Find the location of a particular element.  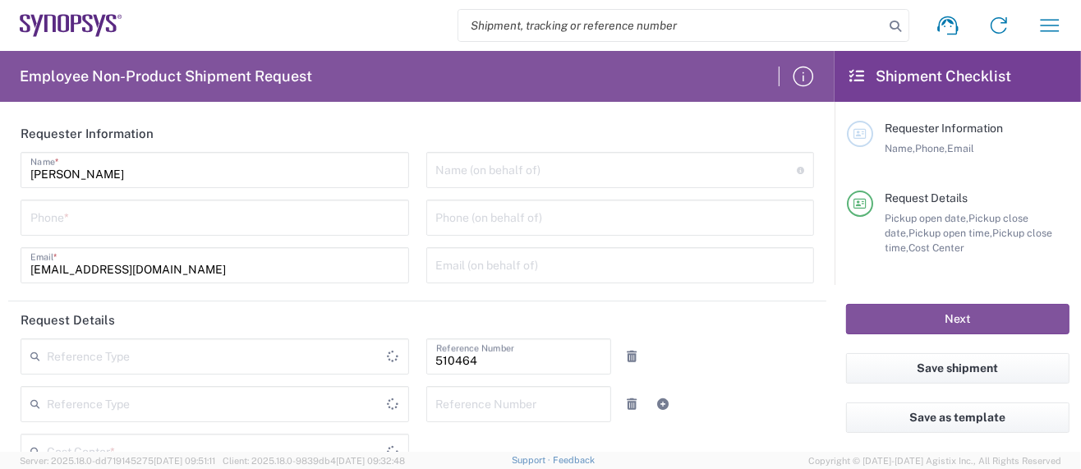

span: Email is located at coordinates (960, 148).